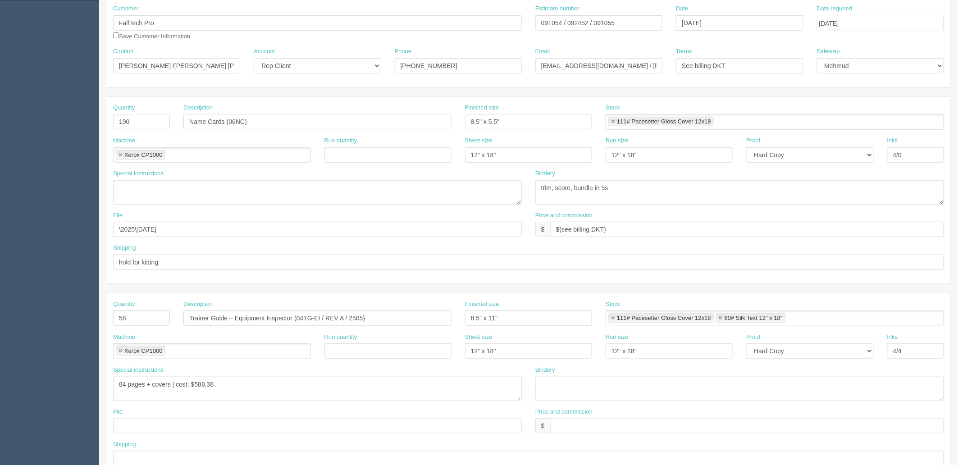  Describe the element at coordinates (683, 51) in the screenshot. I see `label: Terms` at that location.